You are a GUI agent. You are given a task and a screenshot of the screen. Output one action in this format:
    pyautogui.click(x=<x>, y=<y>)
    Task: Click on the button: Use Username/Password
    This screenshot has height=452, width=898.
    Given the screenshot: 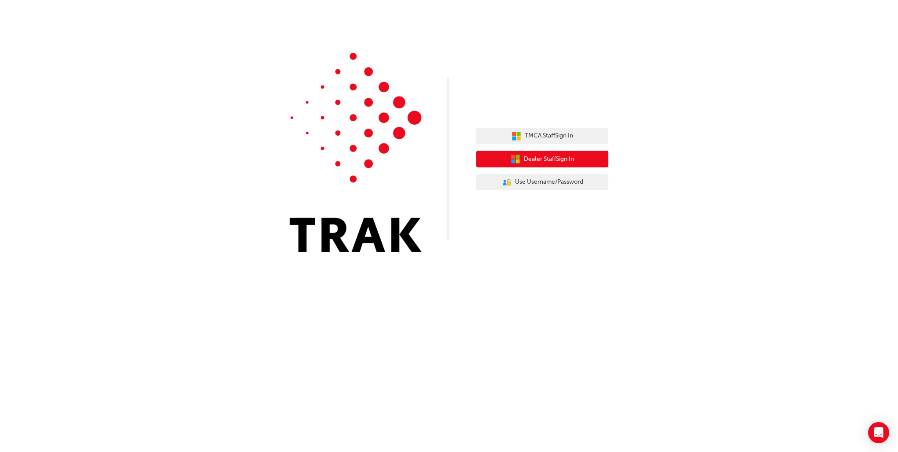 What is the action you would take?
    pyautogui.click(x=543, y=182)
    